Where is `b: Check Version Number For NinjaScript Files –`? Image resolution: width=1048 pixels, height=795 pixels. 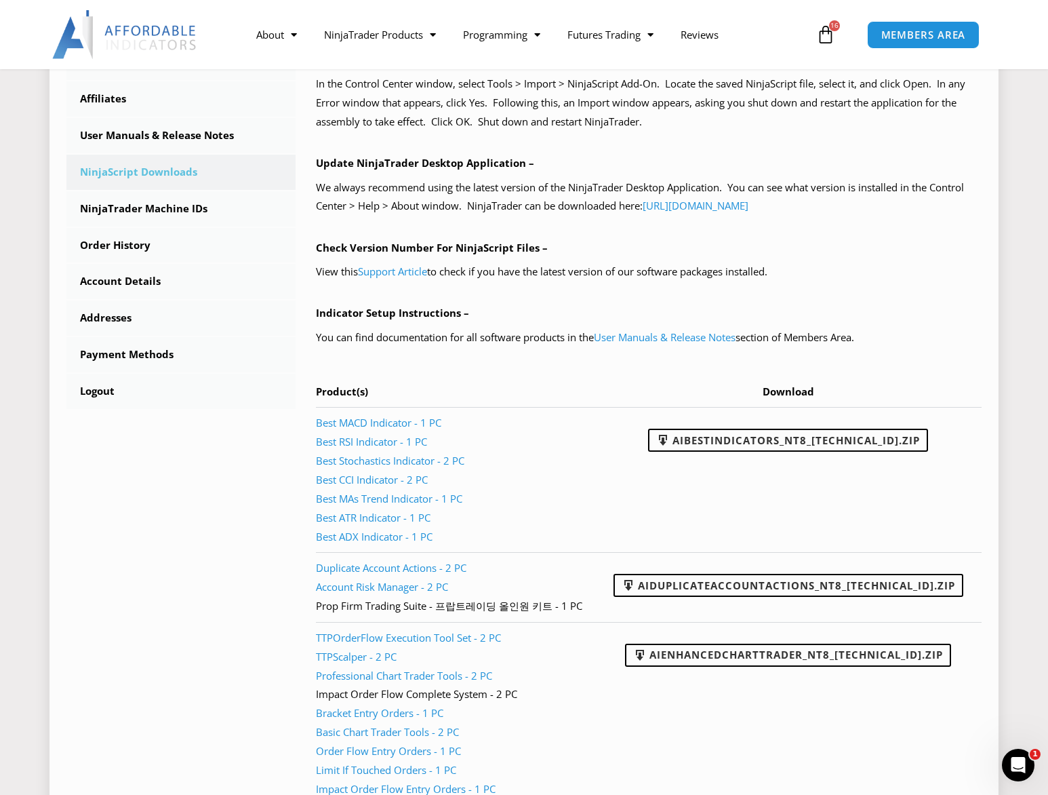 b: Check Version Number For NinjaScript Files – is located at coordinates (432, 248).